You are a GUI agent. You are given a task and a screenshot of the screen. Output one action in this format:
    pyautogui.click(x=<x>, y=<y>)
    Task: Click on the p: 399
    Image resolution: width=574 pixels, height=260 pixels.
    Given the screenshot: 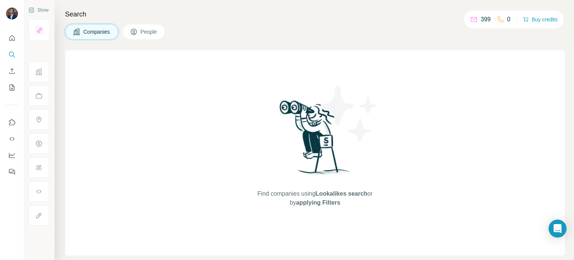 What is the action you would take?
    pyautogui.click(x=485, y=19)
    